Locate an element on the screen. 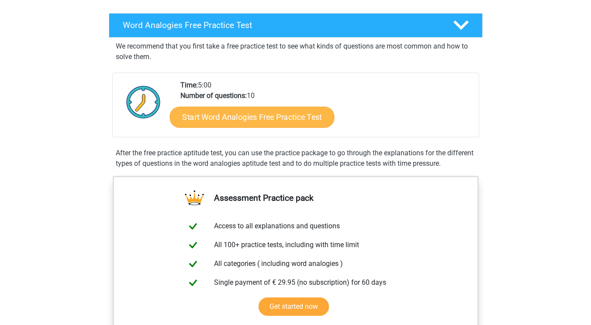 Image resolution: width=591 pixels, height=325 pixels. img: Clock is located at coordinates (143, 102).